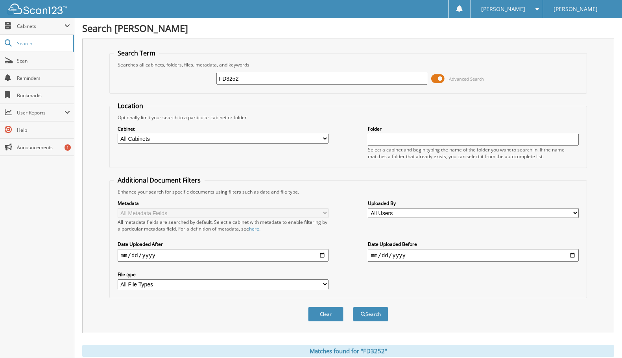  I want to click on label: Cabinet, so click(223, 129).